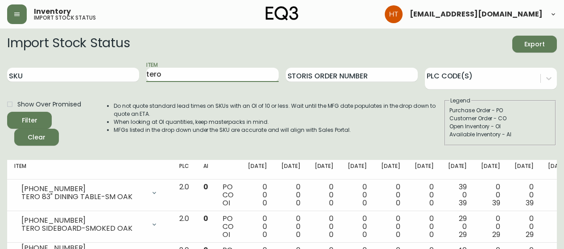 This screenshot has height=249, width=564. Describe the element at coordinates (49, 104) in the screenshot. I see `span: Show Over Promised` at that location.